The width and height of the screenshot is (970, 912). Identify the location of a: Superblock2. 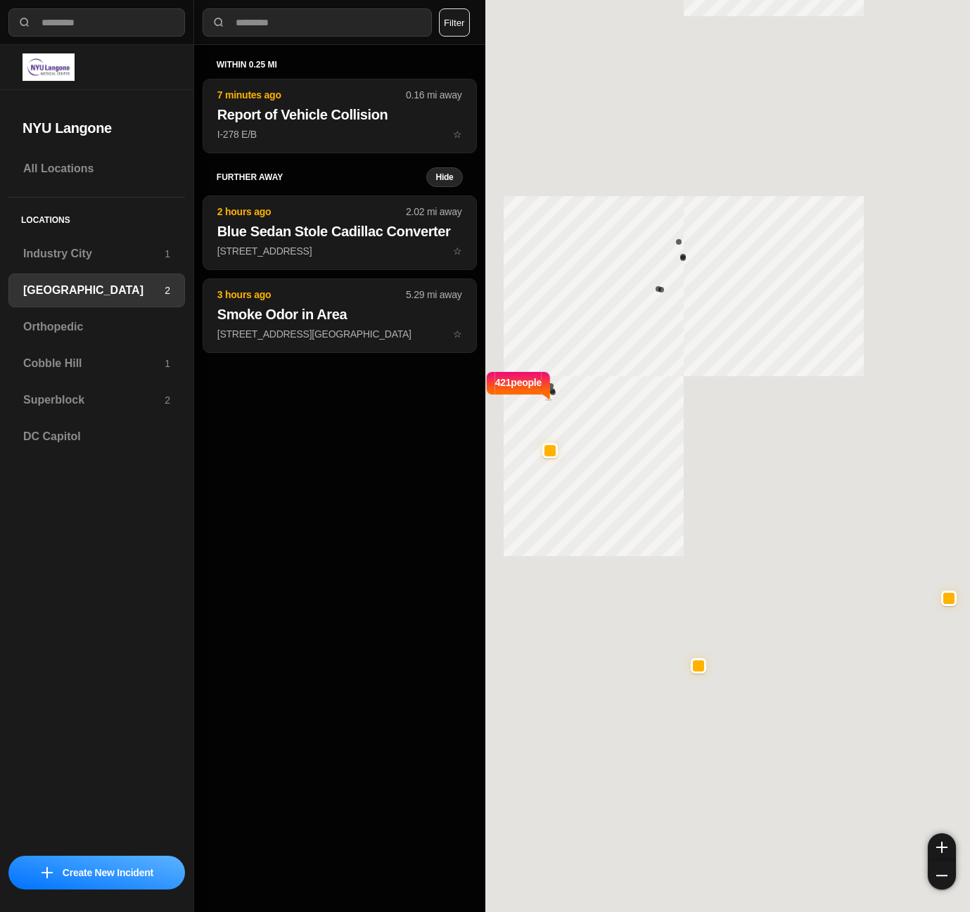
(96, 400).